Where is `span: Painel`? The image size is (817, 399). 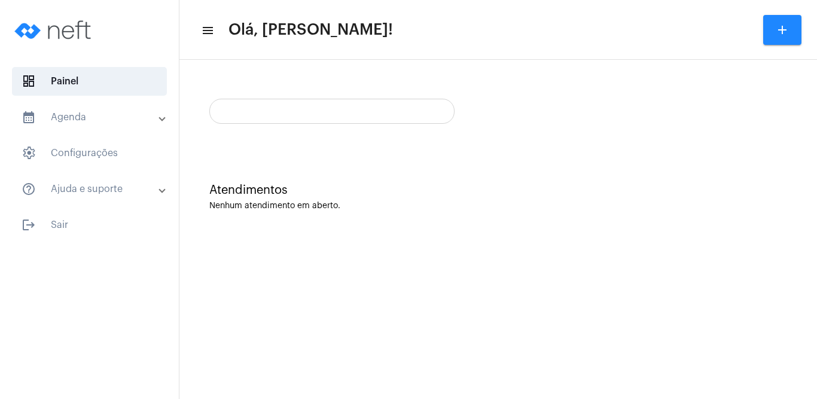
span: Painel is located at coordinates (89, 81).